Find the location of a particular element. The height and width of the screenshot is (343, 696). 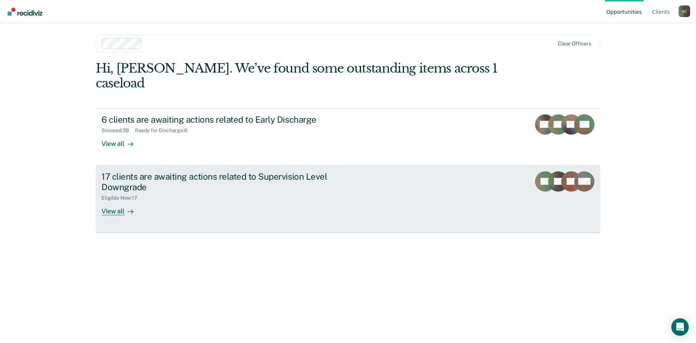

div: K C is located at coordinates (684, 11).